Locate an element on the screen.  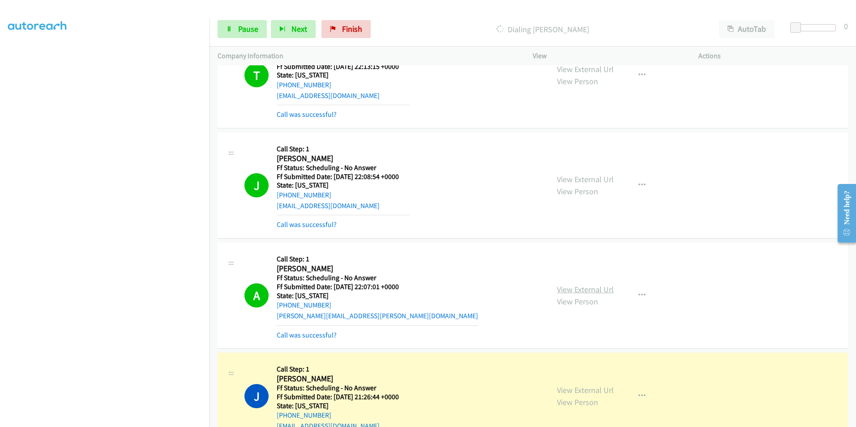
button: AutoTab is located at coordinates (747, 29).